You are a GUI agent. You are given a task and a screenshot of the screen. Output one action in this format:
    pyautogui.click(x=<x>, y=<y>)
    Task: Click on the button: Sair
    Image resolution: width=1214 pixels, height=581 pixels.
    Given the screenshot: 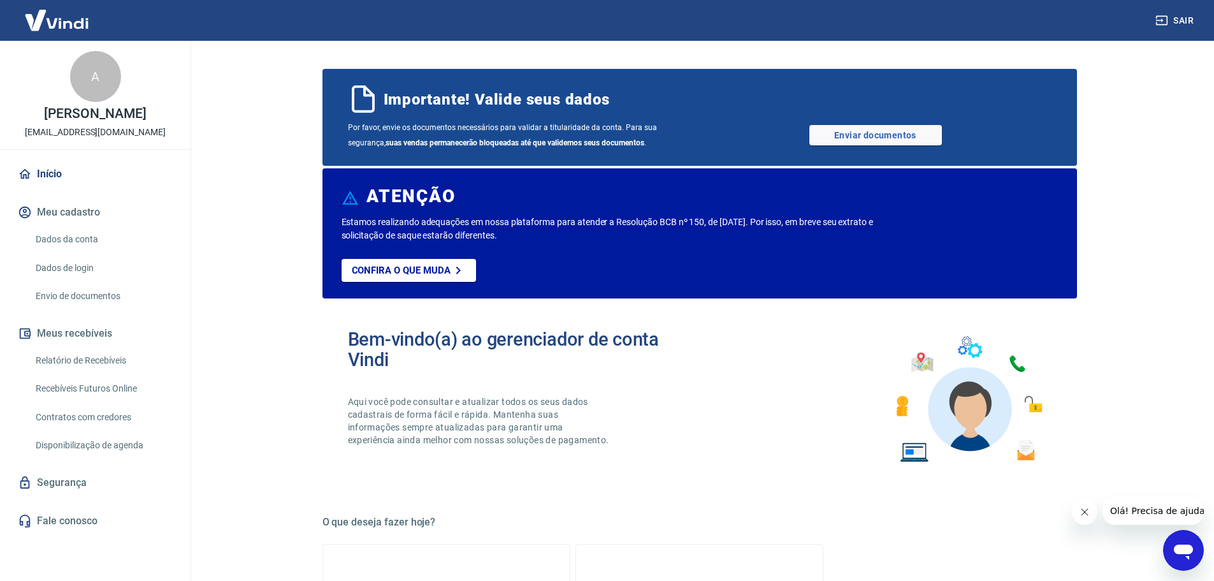 What is the action you would take?
    pyautogui.click(x=1176, y=20)
    